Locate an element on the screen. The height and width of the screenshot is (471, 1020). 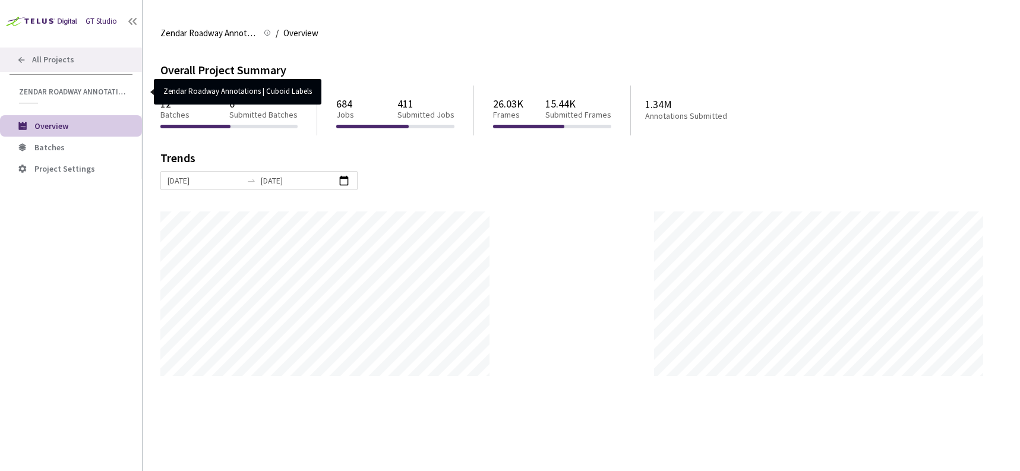
p: 12 is located at coordinates (175, 103).